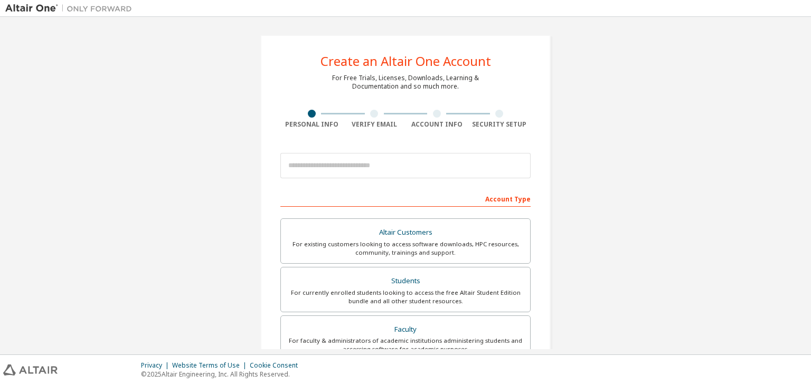  Describe the element at coordinates (222, 374) in the screenshot. I see `p: © 2025 Altair Engineering, Inc. All Rights Reserved.` at that location.